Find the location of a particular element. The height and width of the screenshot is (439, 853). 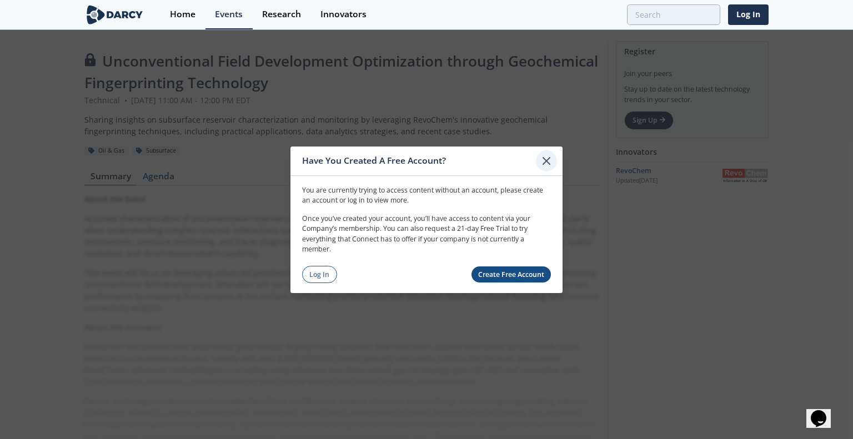

div: Innovators is located at coordinates (343, 14).